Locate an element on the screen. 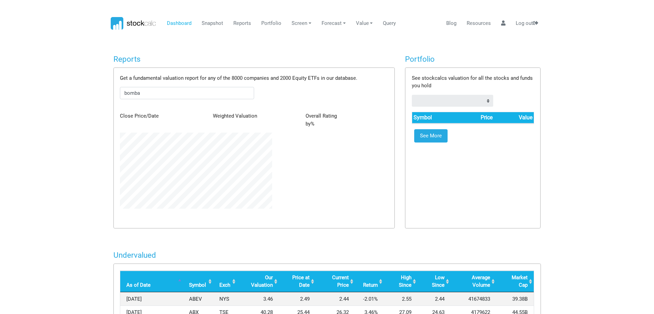  td: 3.46 is located at coordinates (258, 299).